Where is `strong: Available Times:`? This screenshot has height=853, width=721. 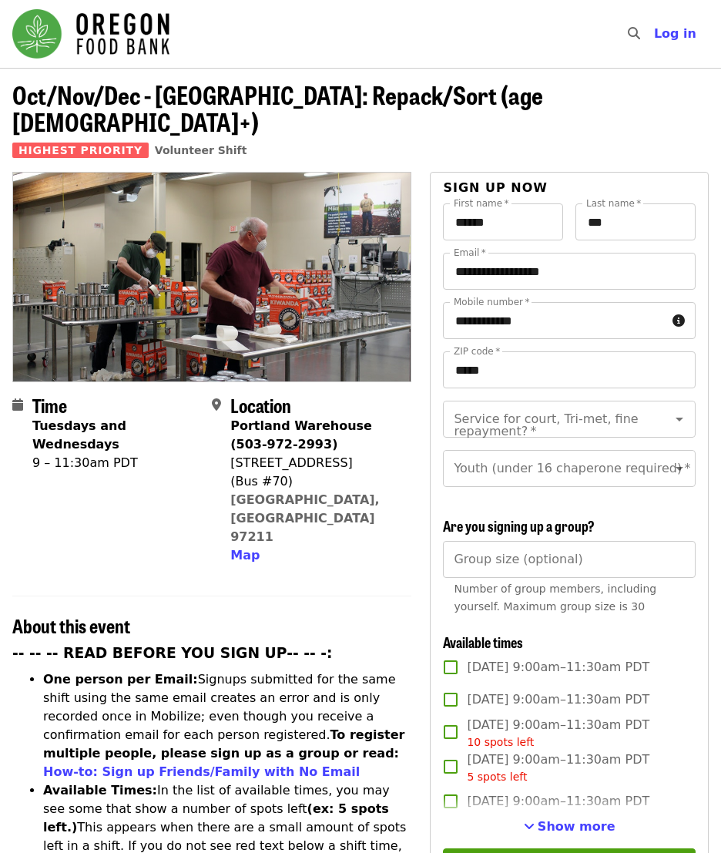 strong: Available Times: is located at coordinates (100, 790).